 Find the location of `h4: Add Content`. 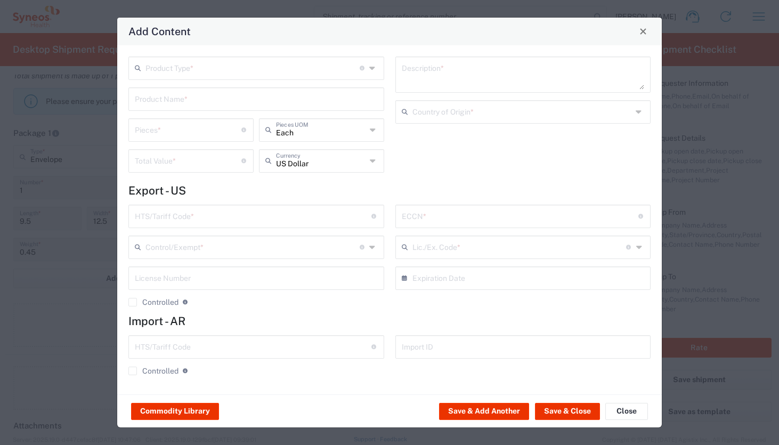

h4: Add Content is located at coordinates (159, 31).